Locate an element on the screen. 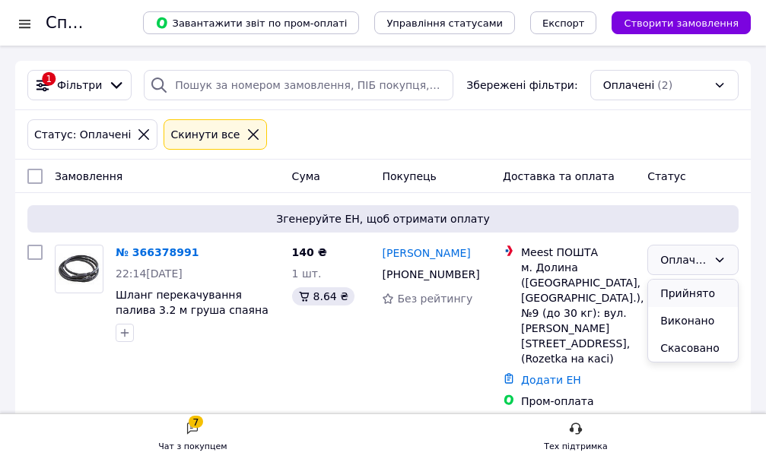  a: Створити замовлення is located at coordinates (673, 22).